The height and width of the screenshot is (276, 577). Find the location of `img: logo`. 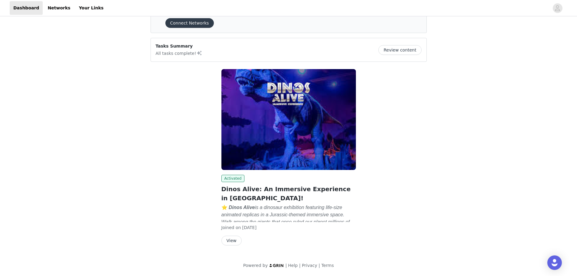

img: logo is located at coordinates (277, 266).